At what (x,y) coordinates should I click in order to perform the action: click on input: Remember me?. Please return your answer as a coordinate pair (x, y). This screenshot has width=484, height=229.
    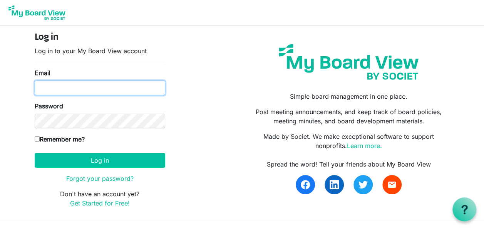
    Looking at the image, I should click on (37, 139).